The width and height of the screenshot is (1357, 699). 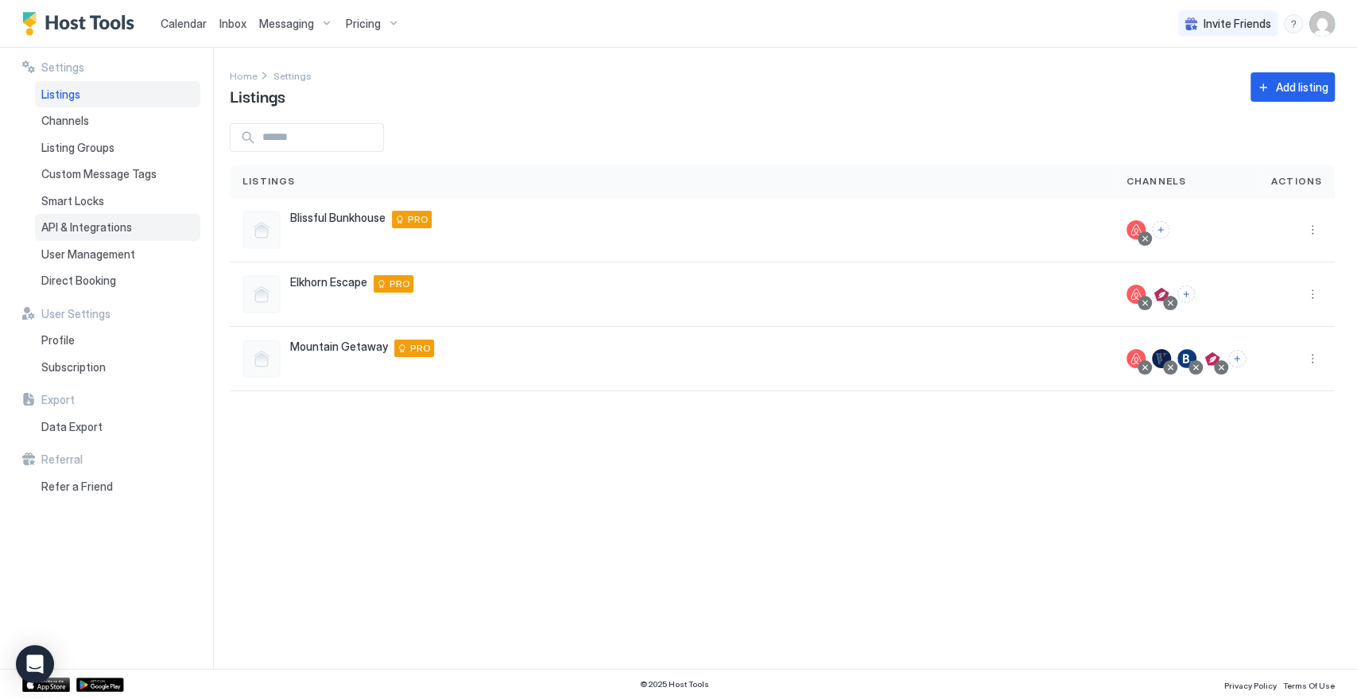 I want to click on a: Home, so click(x=243, y=75).